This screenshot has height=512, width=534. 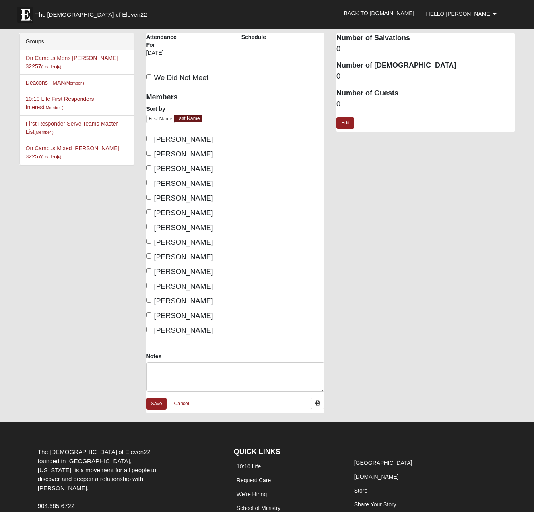 What do you see at coordinates (254, 481) in the screenshot?
I see `a: Request Care` at bounding box center [254, 481].